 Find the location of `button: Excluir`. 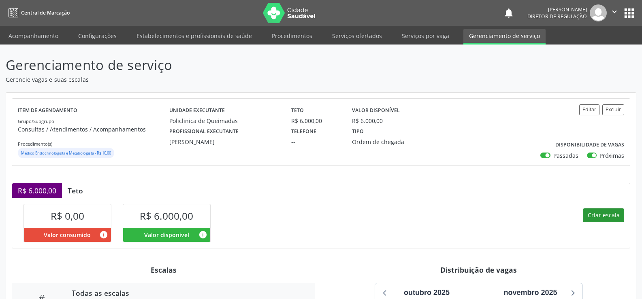

button: Excluir is located at coordinates (614, 110).